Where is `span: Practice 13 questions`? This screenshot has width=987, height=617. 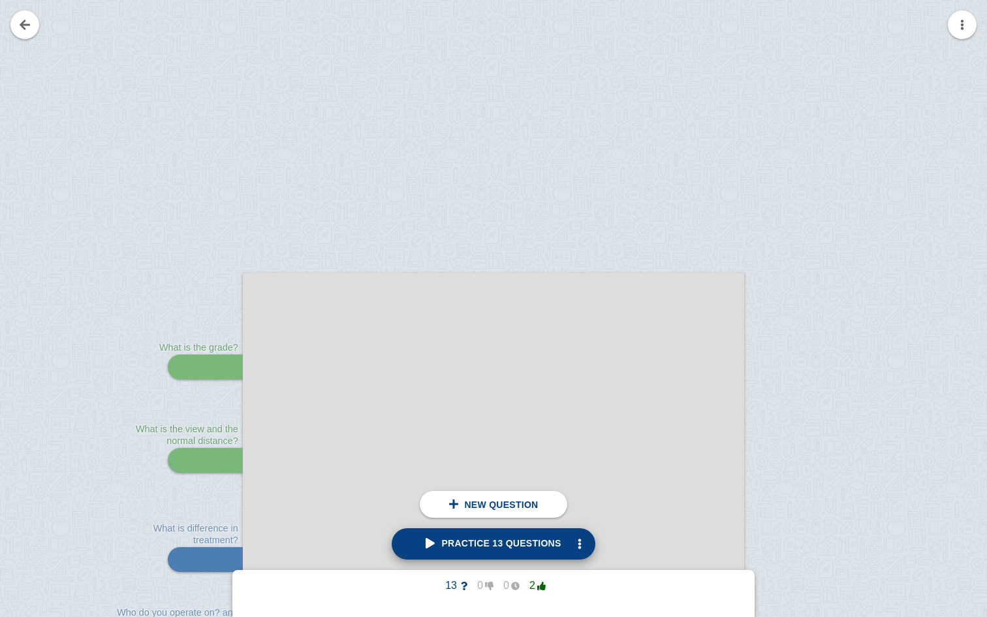
span: Practice 13 questions is located at coordinates (493, 543).